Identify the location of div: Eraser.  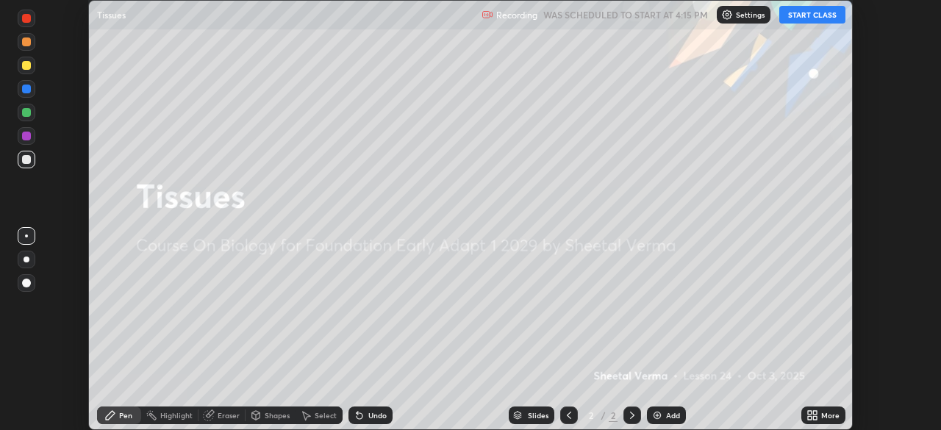
(229, 416).